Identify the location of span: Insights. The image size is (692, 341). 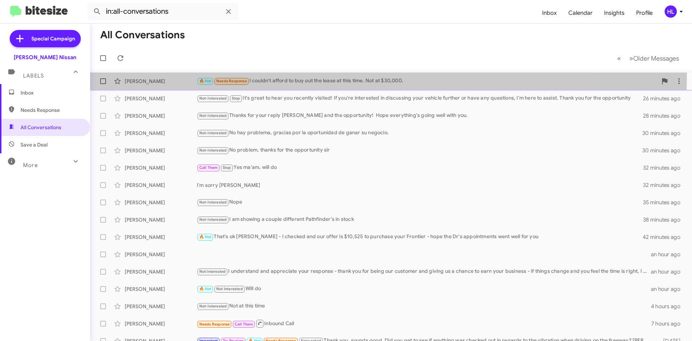
(614, 13).